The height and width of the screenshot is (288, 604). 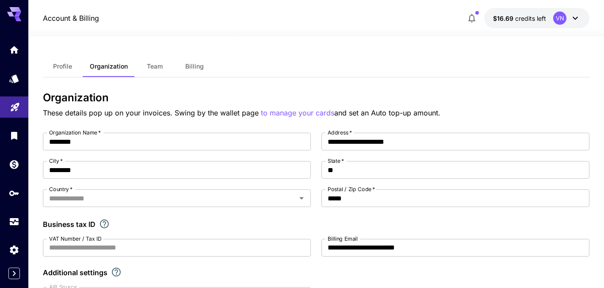 What do you see at coordinates (195, 66) in the screenshot?
I see `span: Billing` at bounding box center [195, 66].